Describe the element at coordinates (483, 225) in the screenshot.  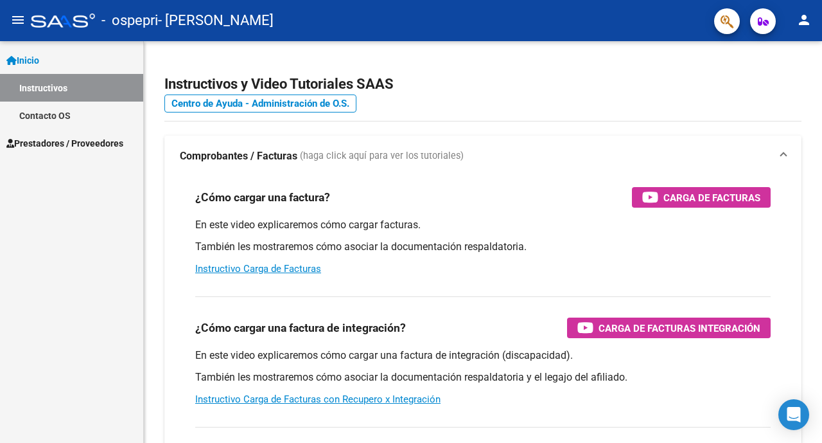
I see `p: En este video explicaremos cómo cargar facturas.` at that location.